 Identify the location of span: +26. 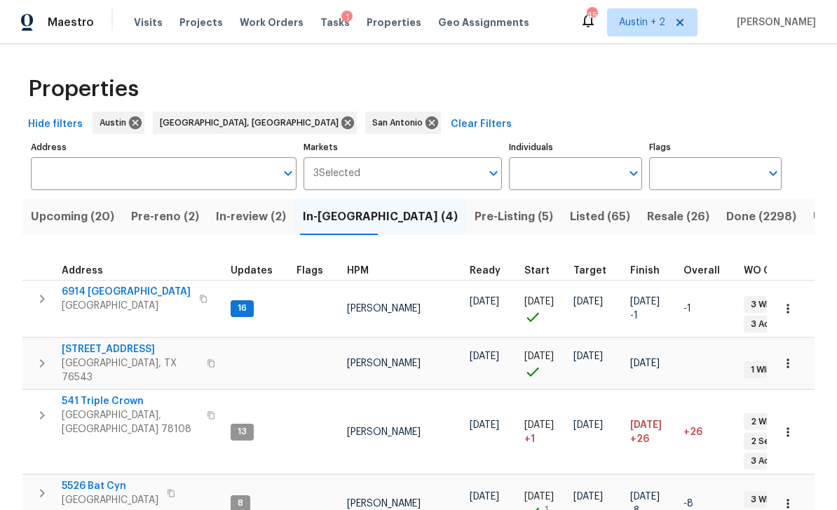
(639, 439).